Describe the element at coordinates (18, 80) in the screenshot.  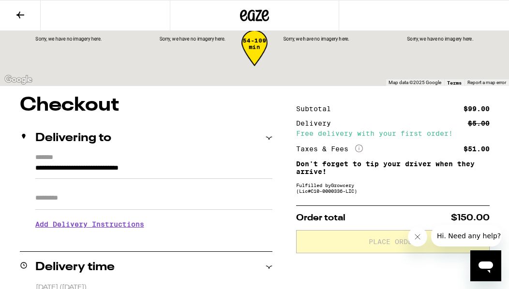
I see `img: Google` at that location.